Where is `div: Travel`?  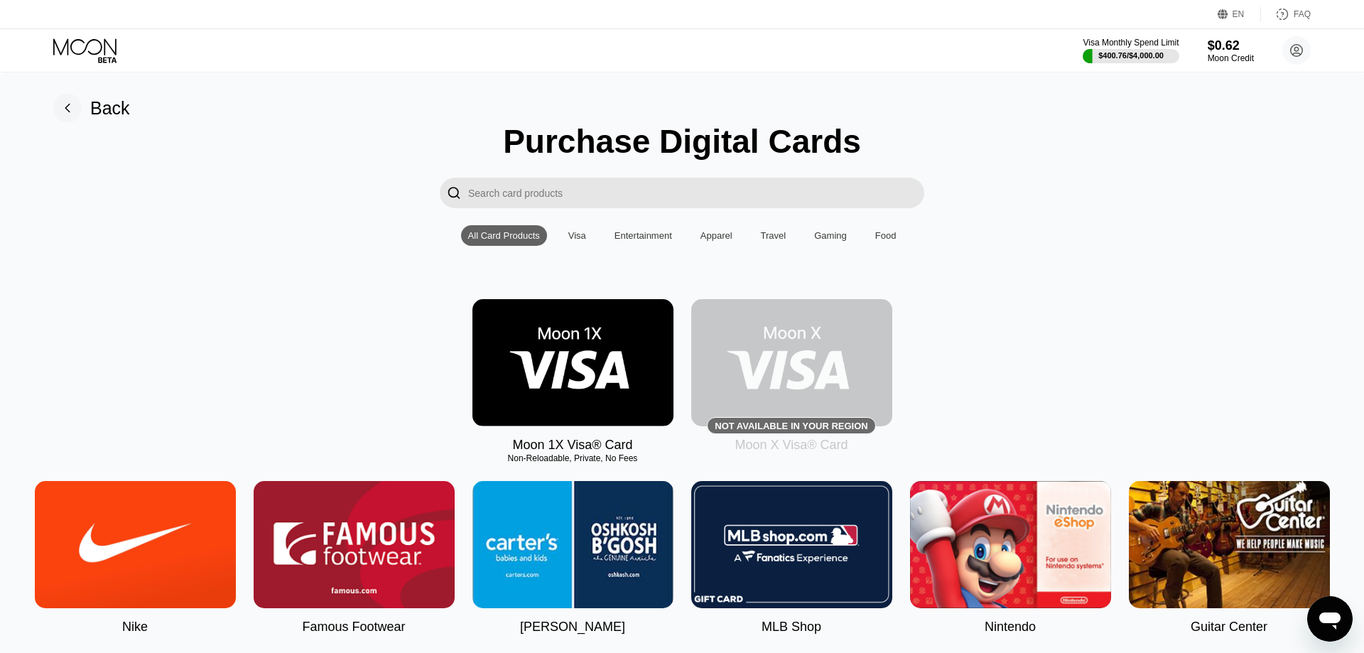 div: Travel is located at coordinates (774, 235).